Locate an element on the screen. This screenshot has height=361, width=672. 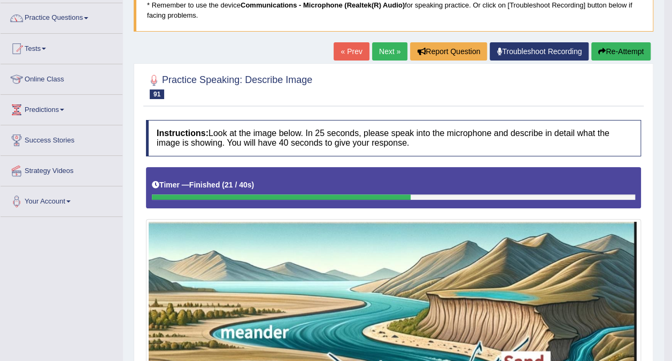
span: 91 is located at coordinates (157, 94).